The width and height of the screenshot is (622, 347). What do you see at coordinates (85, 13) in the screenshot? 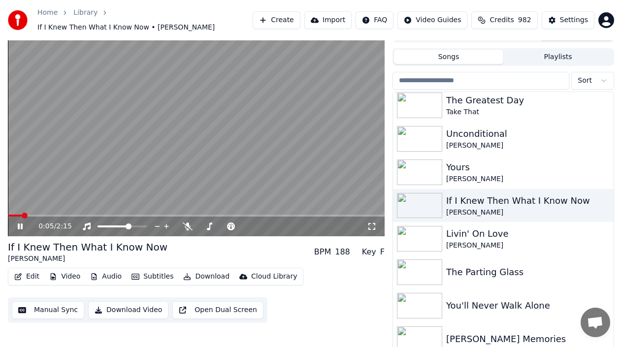
I see `a: Library` at bounding box center [85, 13].